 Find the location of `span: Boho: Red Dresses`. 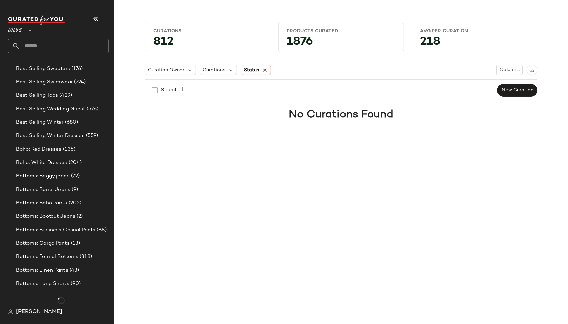

span: Boho: Red Dresses is located at coordinates (39, 149).